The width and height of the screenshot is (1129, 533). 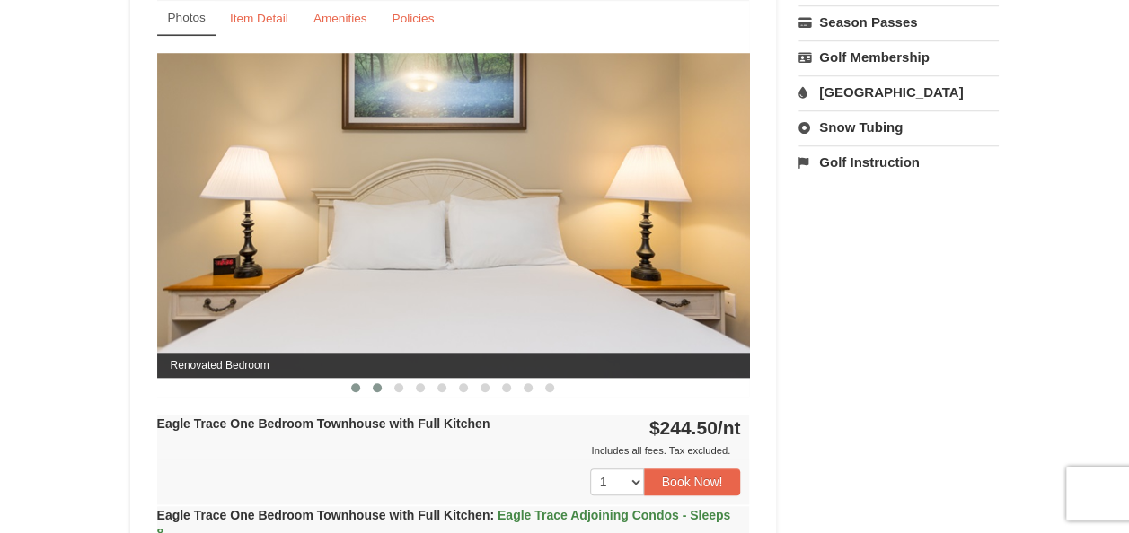 I want to click on a: Snow Tubing, so click(x=898, y=127).